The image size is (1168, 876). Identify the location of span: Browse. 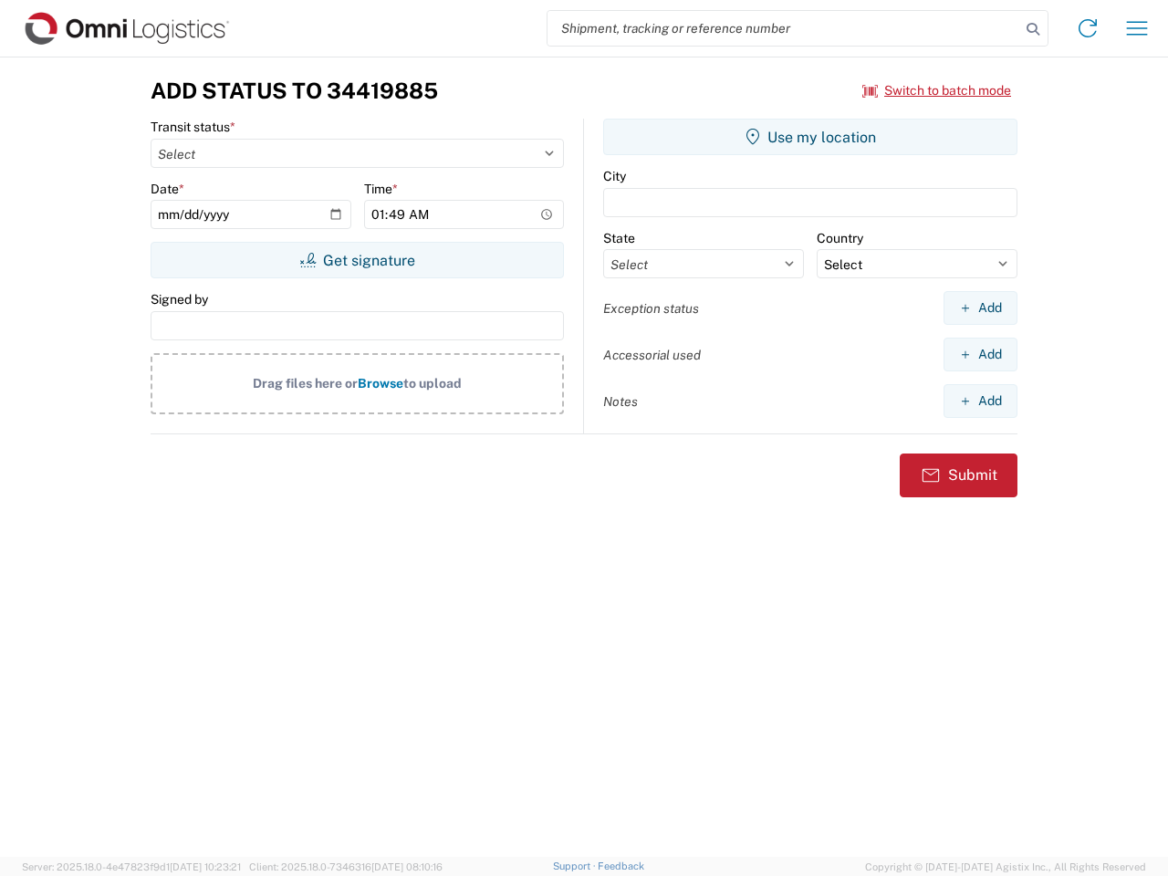
(381, 383).